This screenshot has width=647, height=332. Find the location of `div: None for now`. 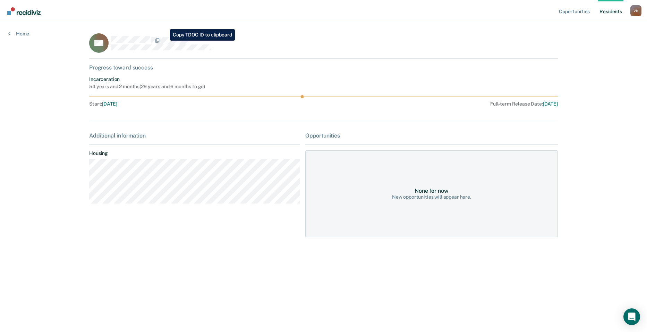

div: None for now is located at coordinates (431, 191).